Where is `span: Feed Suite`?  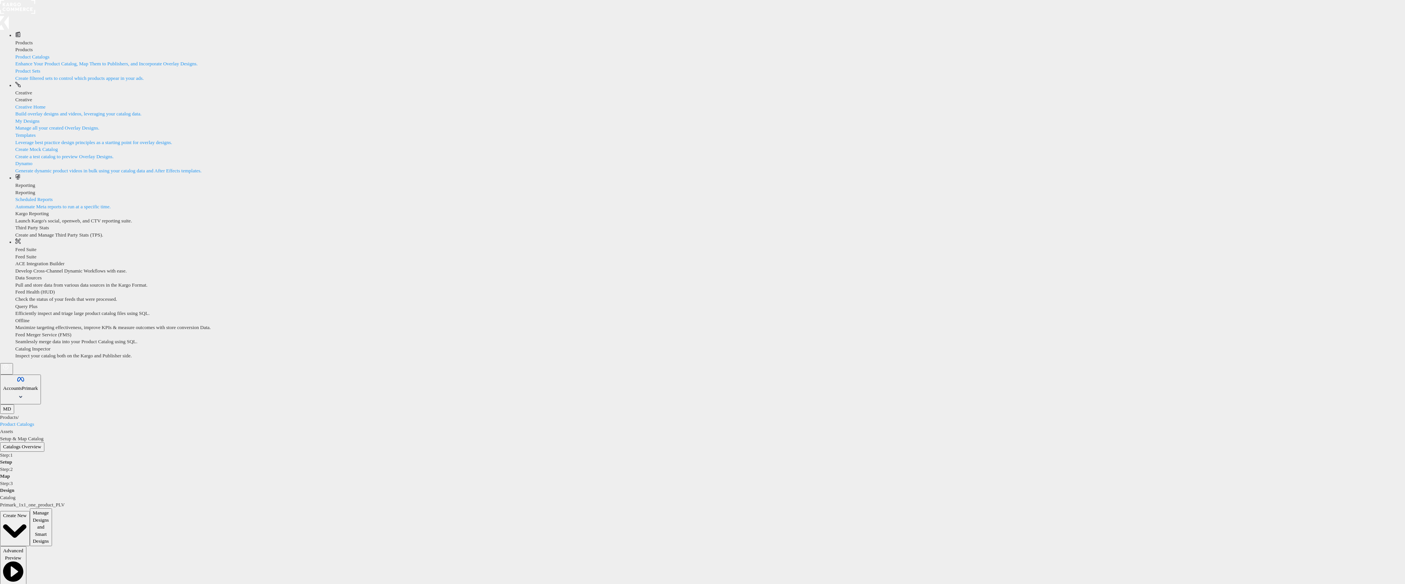
span: Feed Suite is located at coordinates (26, 249).